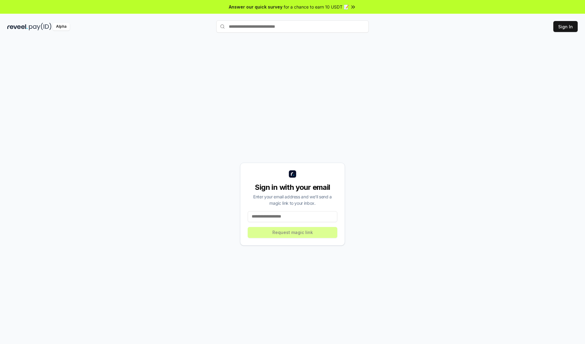 The width and height of the screenshot is (585, 344). I want to click on div: Sign in with your email, so click(293, 187).